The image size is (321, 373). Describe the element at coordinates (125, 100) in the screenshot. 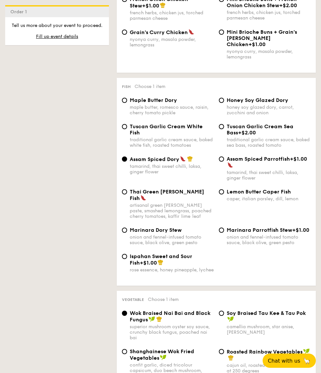

I see `input: Maple Butter Dorymaple butter, romesco sauce, raisin, cherry tomato pickle` at that location.